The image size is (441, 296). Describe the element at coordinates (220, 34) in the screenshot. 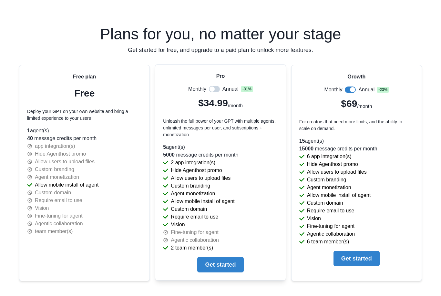

I see `h2: Plans for you, no matter your stage` at that location.